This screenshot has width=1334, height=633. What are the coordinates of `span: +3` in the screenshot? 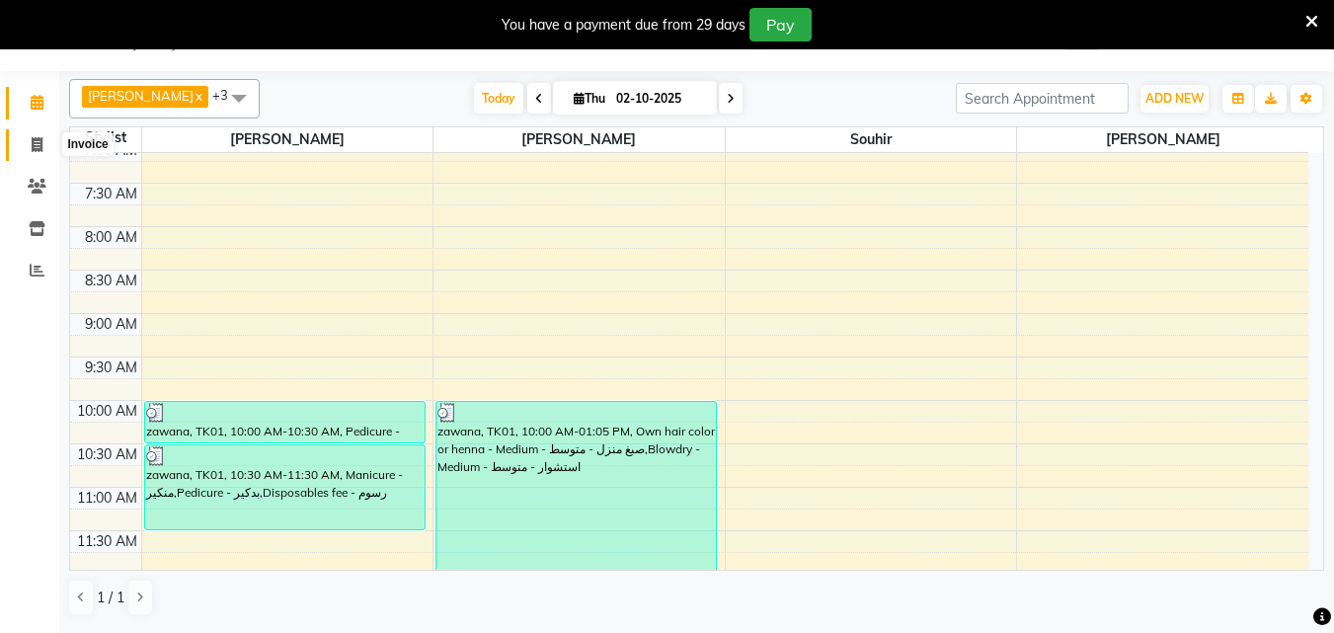 It's located at (227, 95).